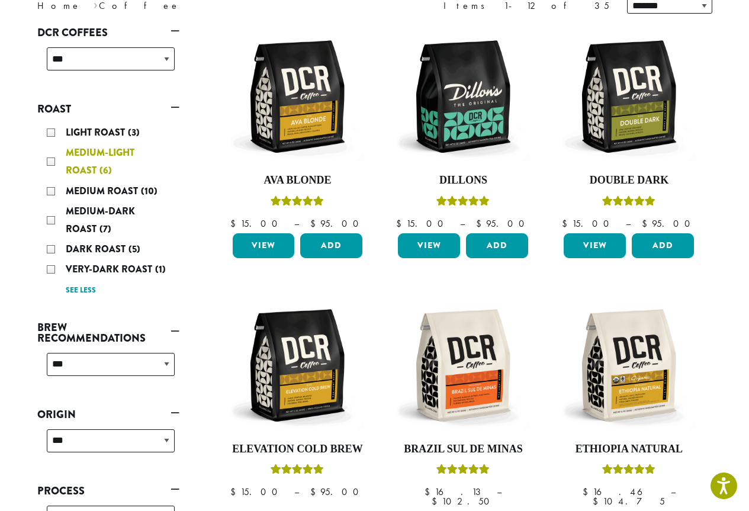 Image resolution: width=749 pixels, height=511 pixels. Describe the element at coordinates (108, 445) in the screenshot. I see `div: Origin` at that location.